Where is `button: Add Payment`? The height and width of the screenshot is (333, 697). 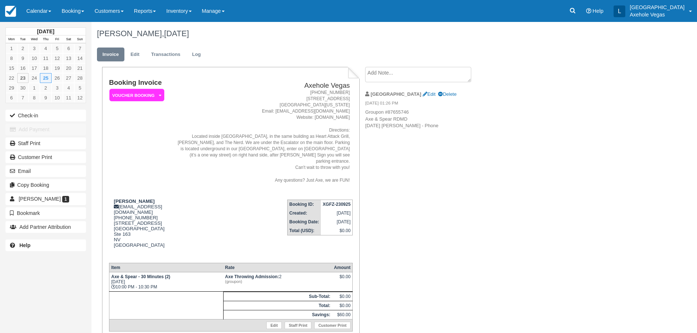 button: Add Payment is located at coordinates (46, 129).